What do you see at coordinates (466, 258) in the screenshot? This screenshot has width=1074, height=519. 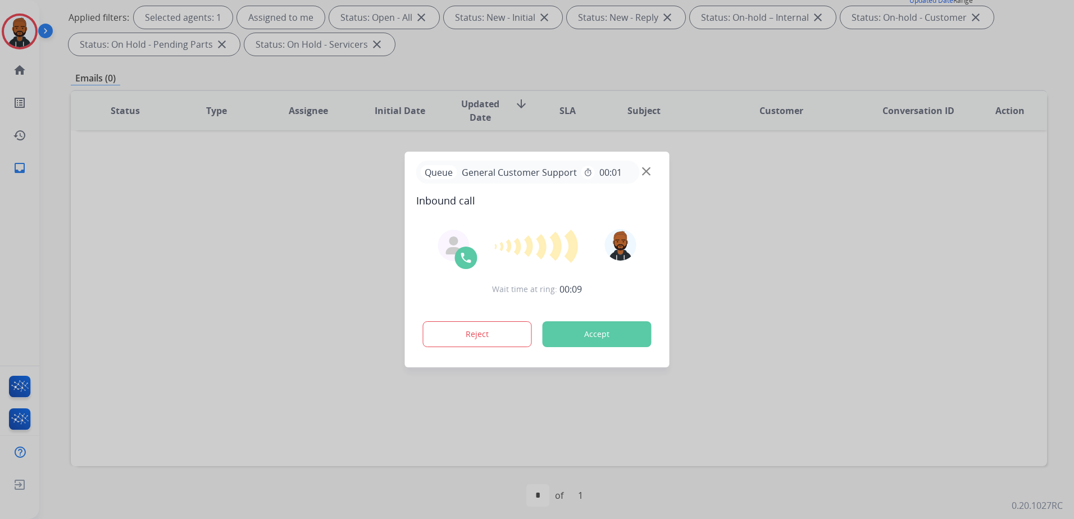 I see `img: call-icon` at bounding box center [466, 258].